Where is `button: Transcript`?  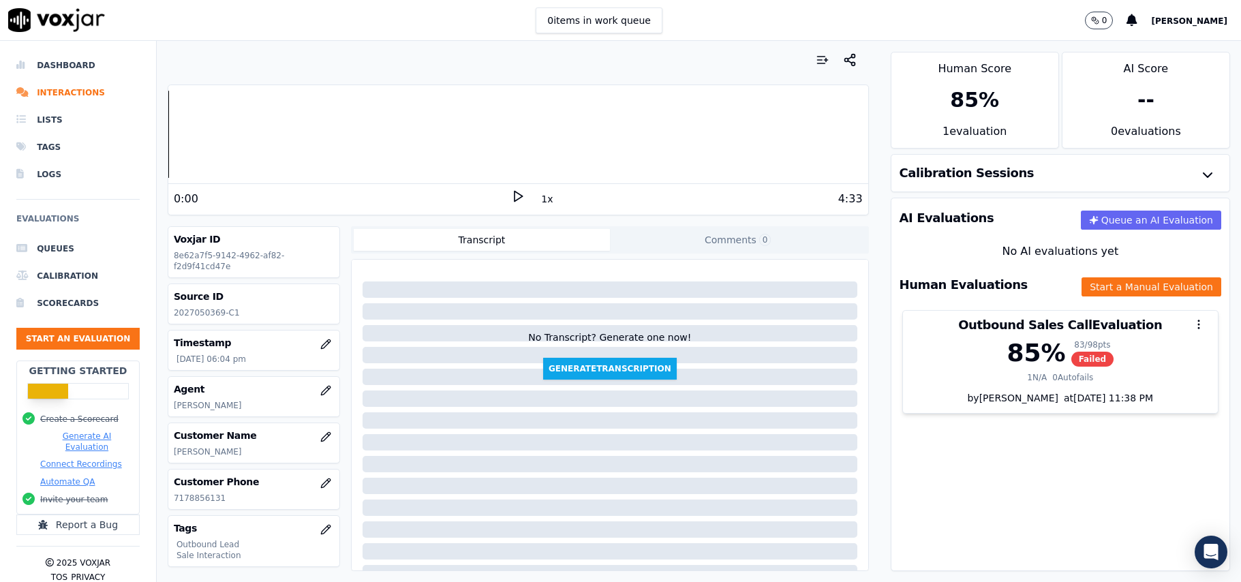 button: Transcript is located at coordinates (482, 240).